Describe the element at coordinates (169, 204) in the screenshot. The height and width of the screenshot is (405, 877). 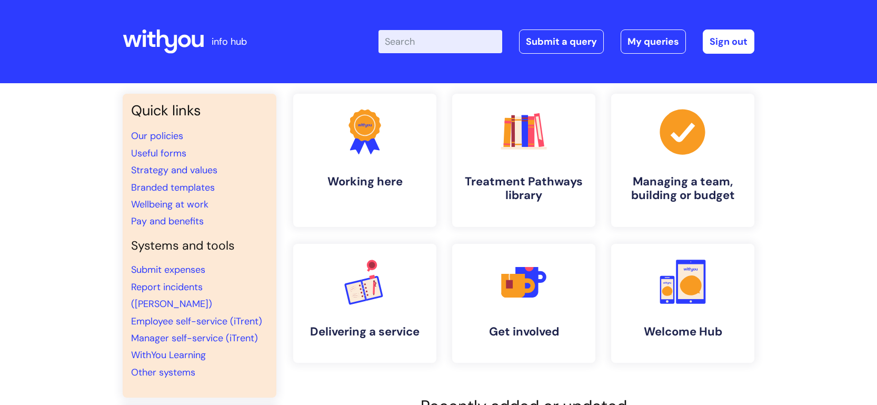
I see `a: Wellbeing at work` at that location.